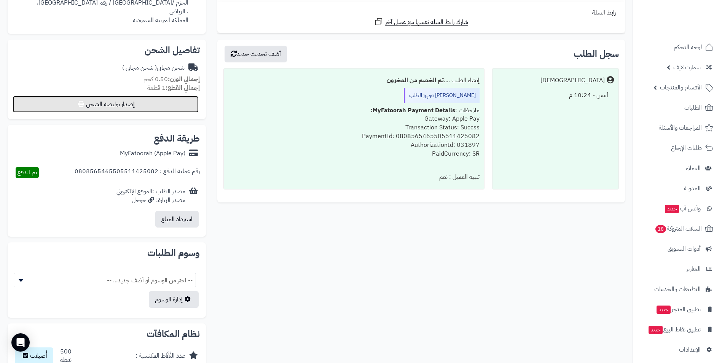  I want to click on span: سمارت لايف, so click(687, 67).